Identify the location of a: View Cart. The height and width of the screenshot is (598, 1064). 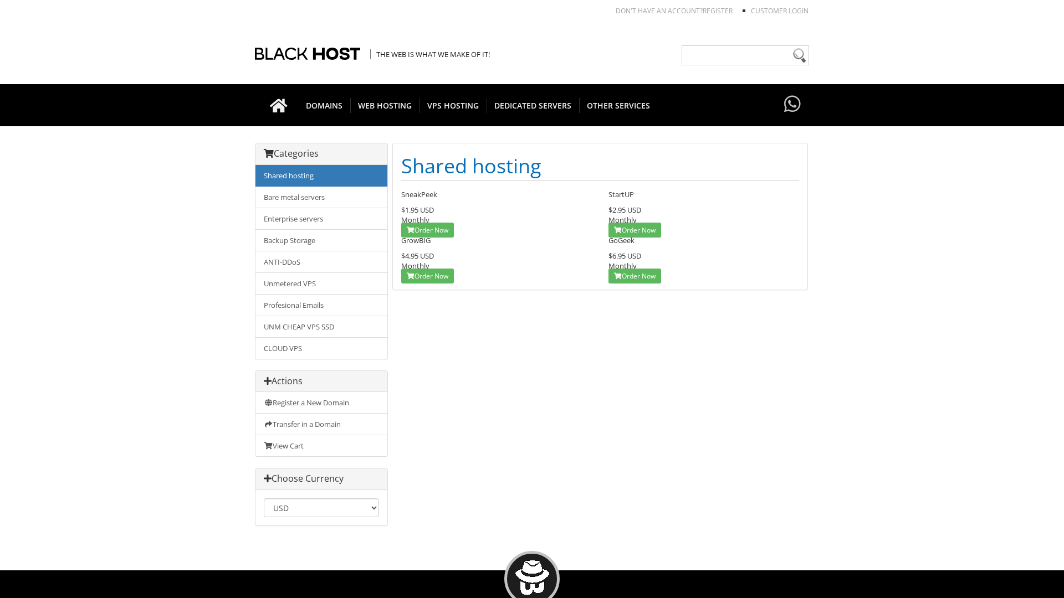
(321, 445).